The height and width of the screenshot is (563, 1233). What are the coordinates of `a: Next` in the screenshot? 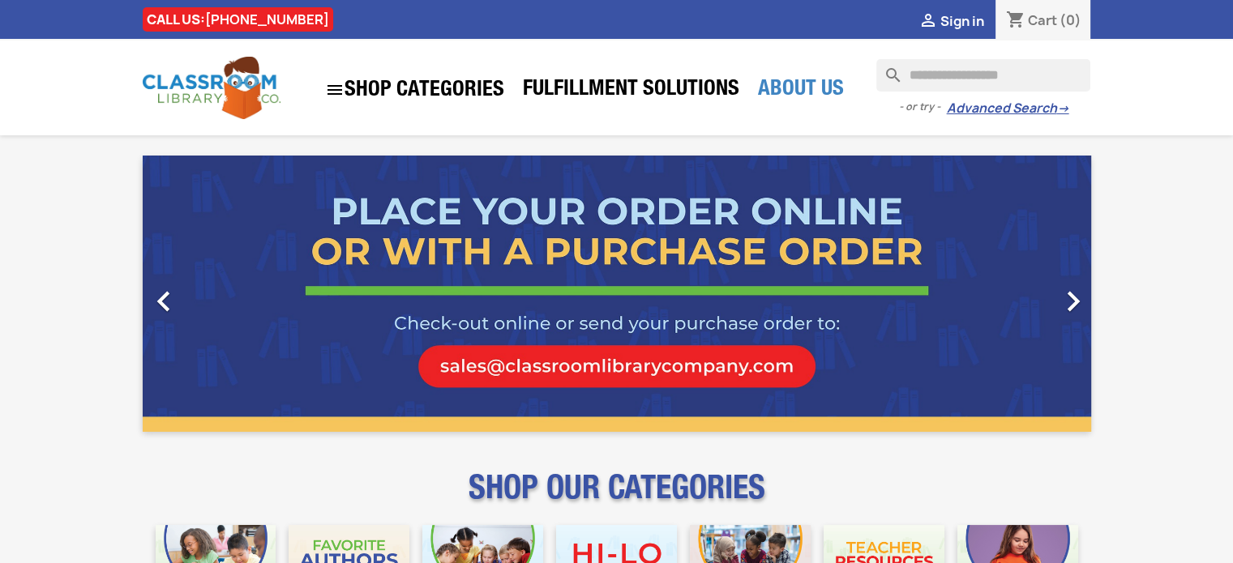 It's located at (1019, 293).